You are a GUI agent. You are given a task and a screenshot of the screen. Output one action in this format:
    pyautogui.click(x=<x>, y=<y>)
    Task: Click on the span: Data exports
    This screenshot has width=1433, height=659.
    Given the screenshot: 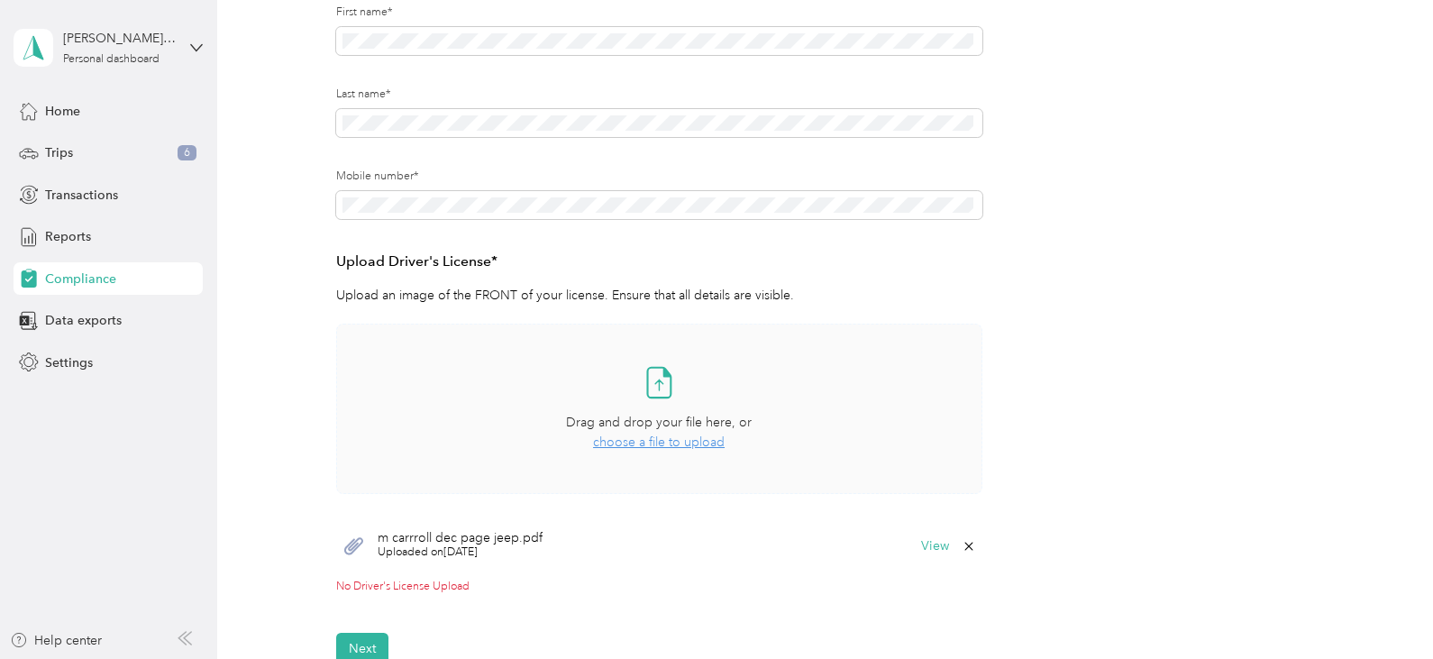 What is the action you would take?
    pyautogui.click(x=83, y=320)
    